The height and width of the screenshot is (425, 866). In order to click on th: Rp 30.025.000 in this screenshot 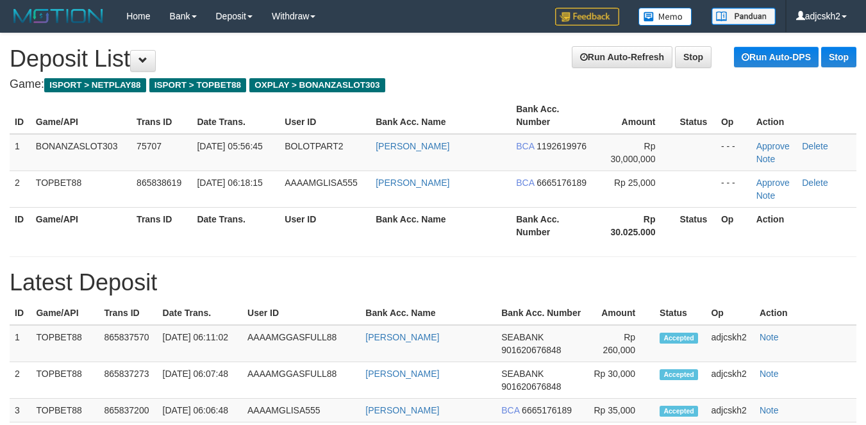, I will do `click(636, 225)`.